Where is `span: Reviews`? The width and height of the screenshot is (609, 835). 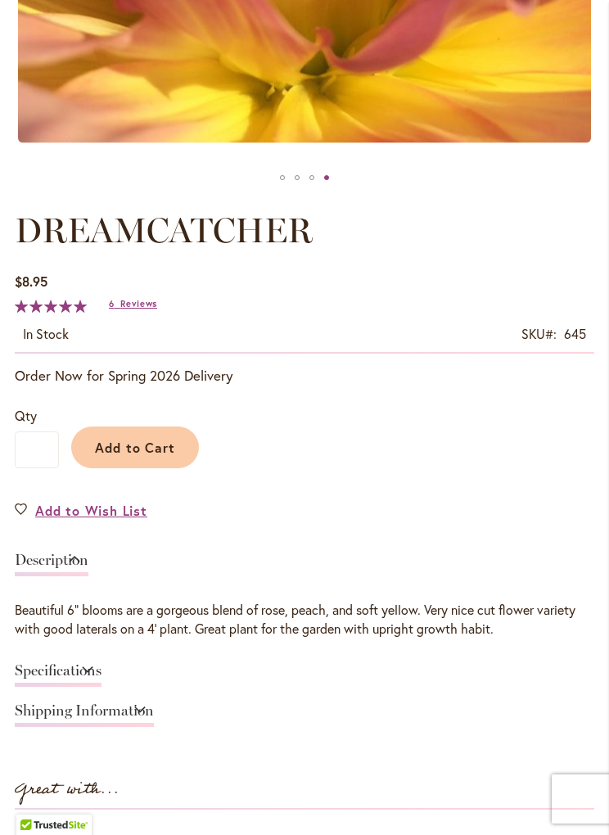 span: Reviews is located at coordinates (138, 304).